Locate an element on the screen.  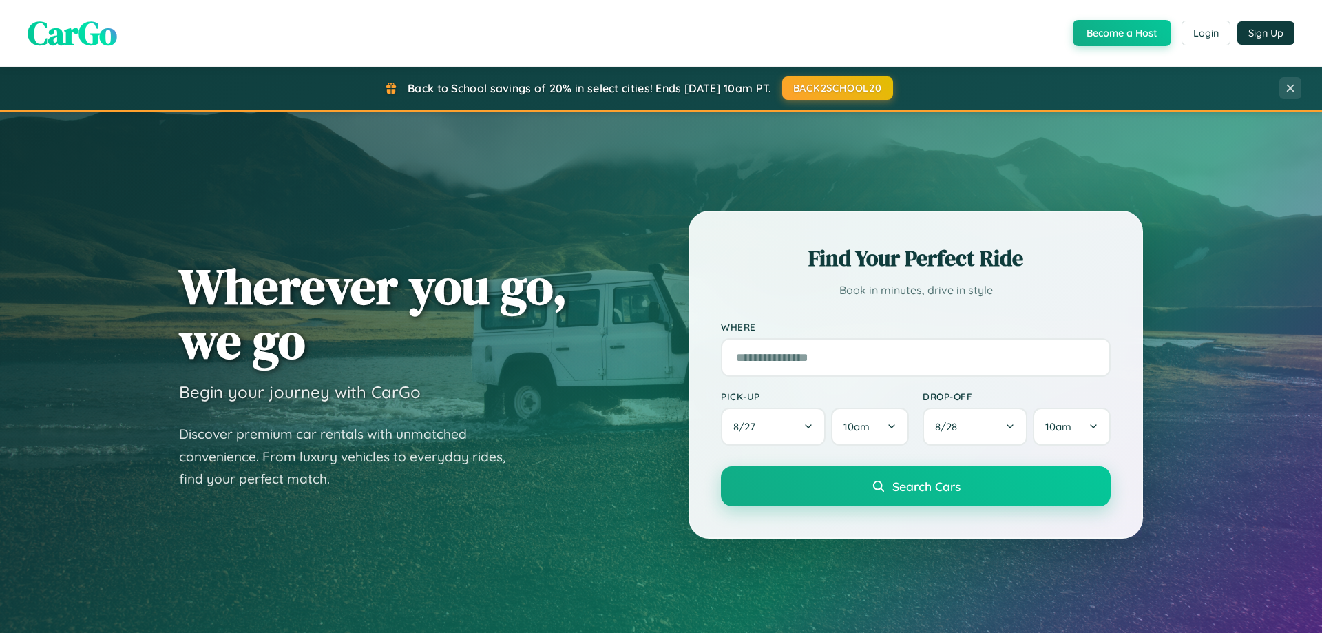
button: Sign Up is located at coordinates (1265, 33).